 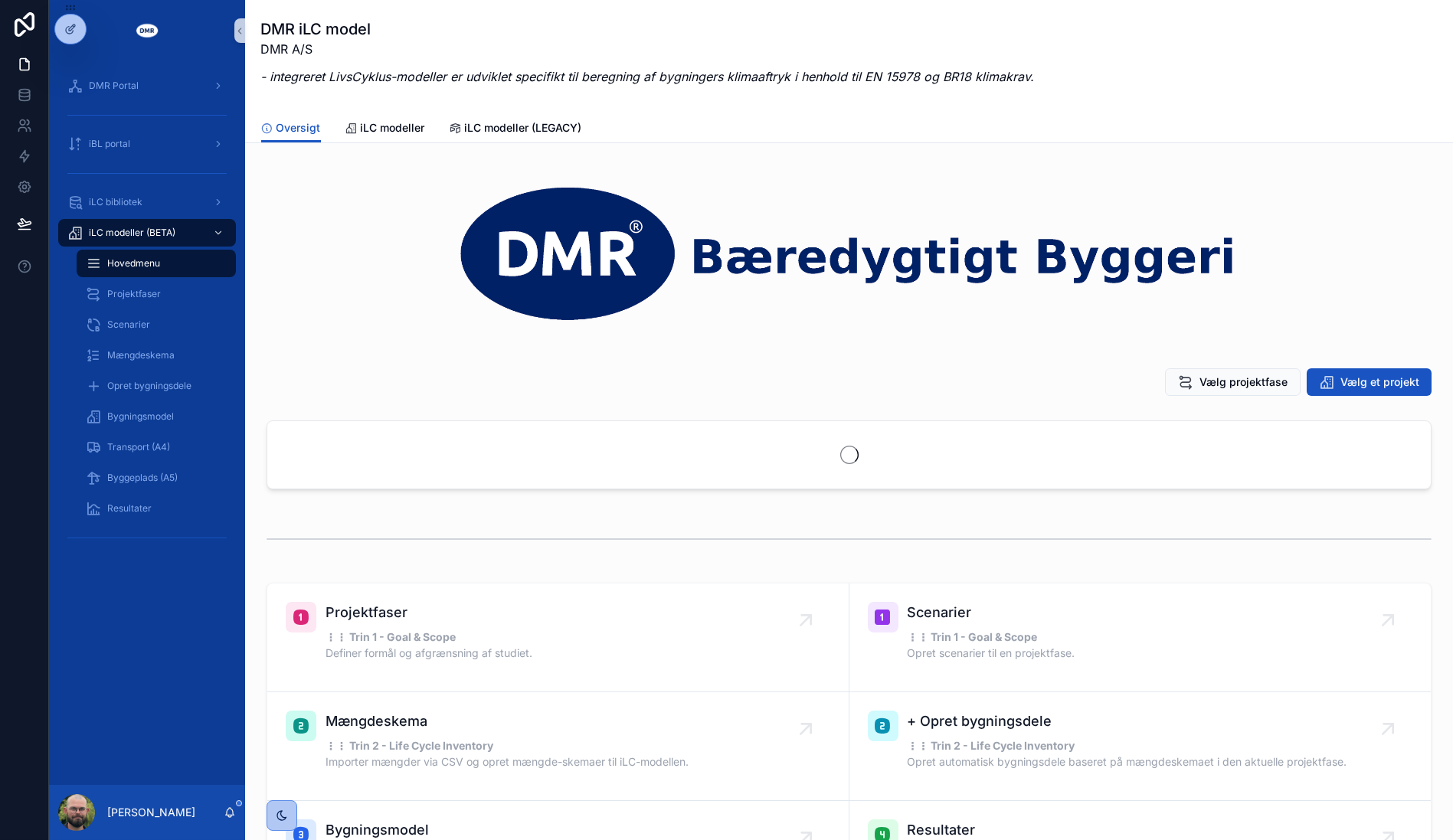 What do you see at coordinates (515, 130) in the screenshot?
I see `a: iLC modeller (LEGACY)` at bounding box center [515, 130].